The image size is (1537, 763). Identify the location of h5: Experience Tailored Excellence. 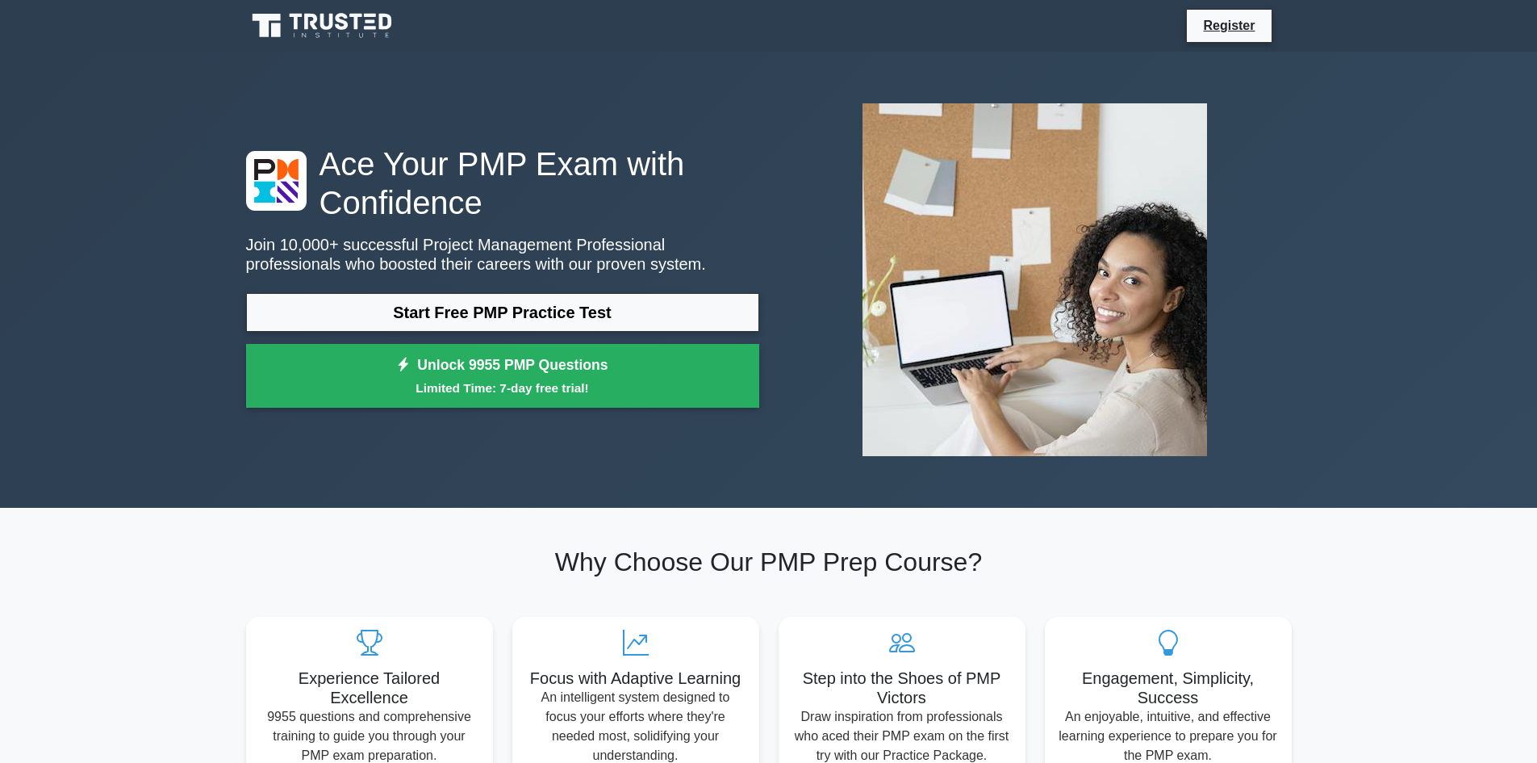
(370, 688).